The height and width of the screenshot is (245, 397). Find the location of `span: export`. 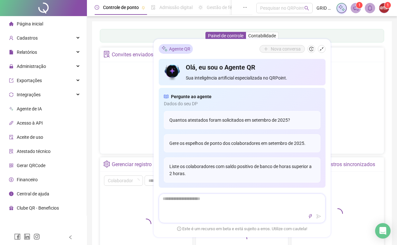

span: export is located at coordinates (11, 81).